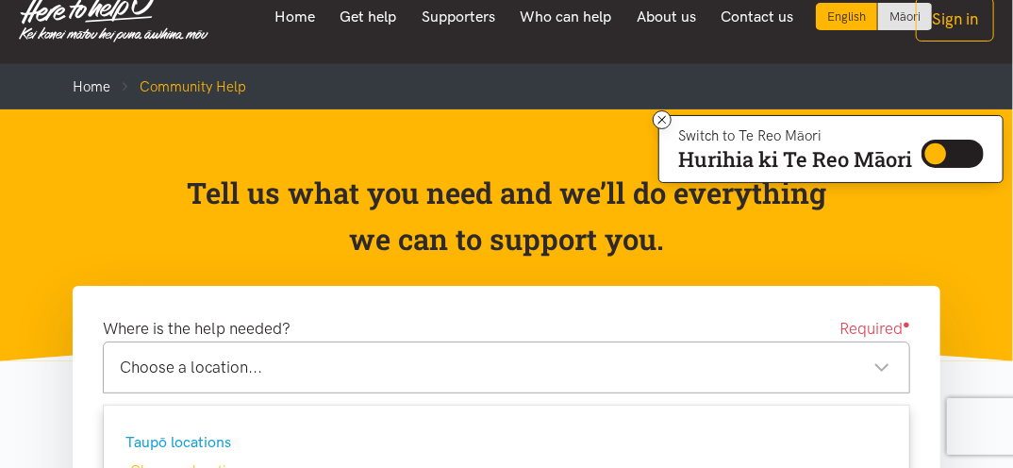 This screenshot has width=1013, height=468. What do you see at coordinates (905, 16) in the screenshot?
I see `a: Switch to Te Reo Māori` at bounding box center [905, 16].